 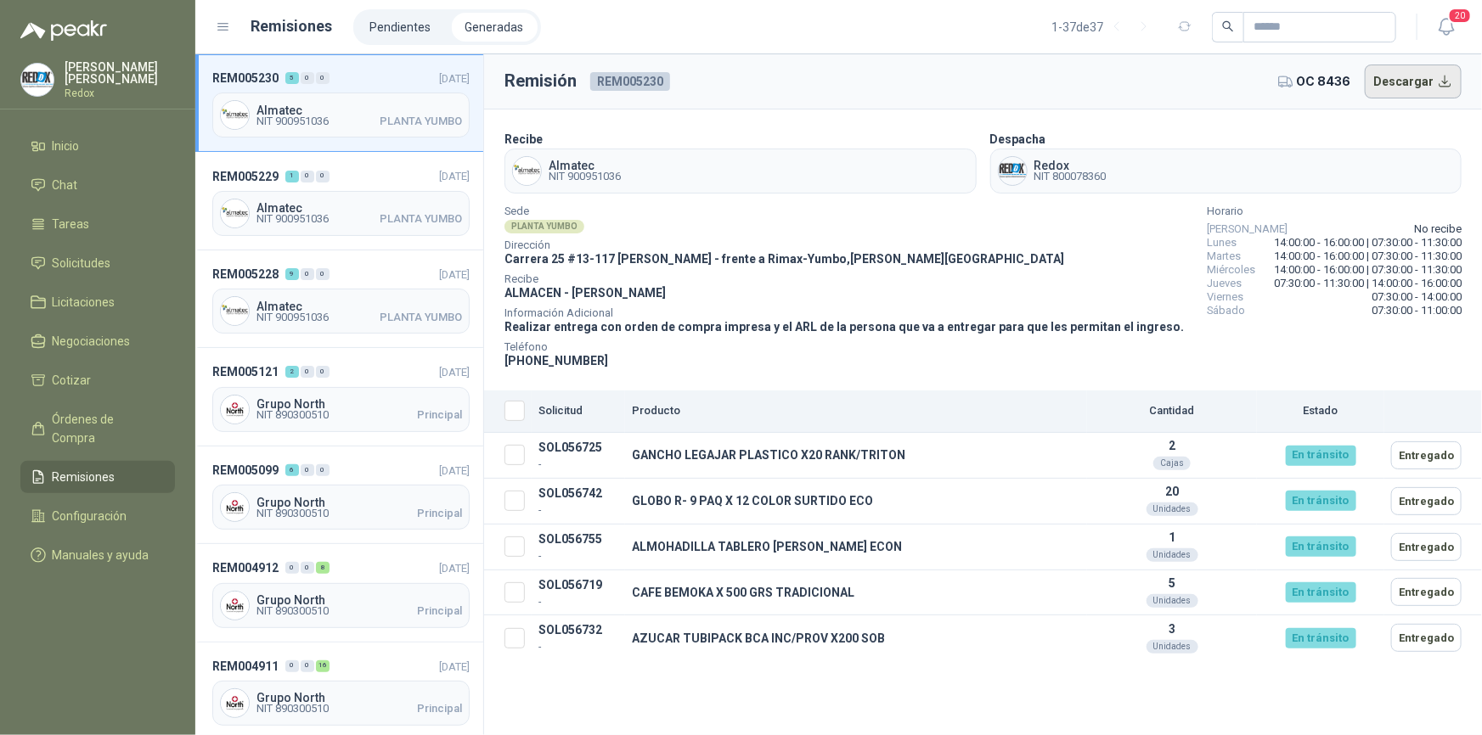 What do you see at coordinates (578, 593) in the screenshot?
I see `td: SOL056719` at bounding box center [578, 593].